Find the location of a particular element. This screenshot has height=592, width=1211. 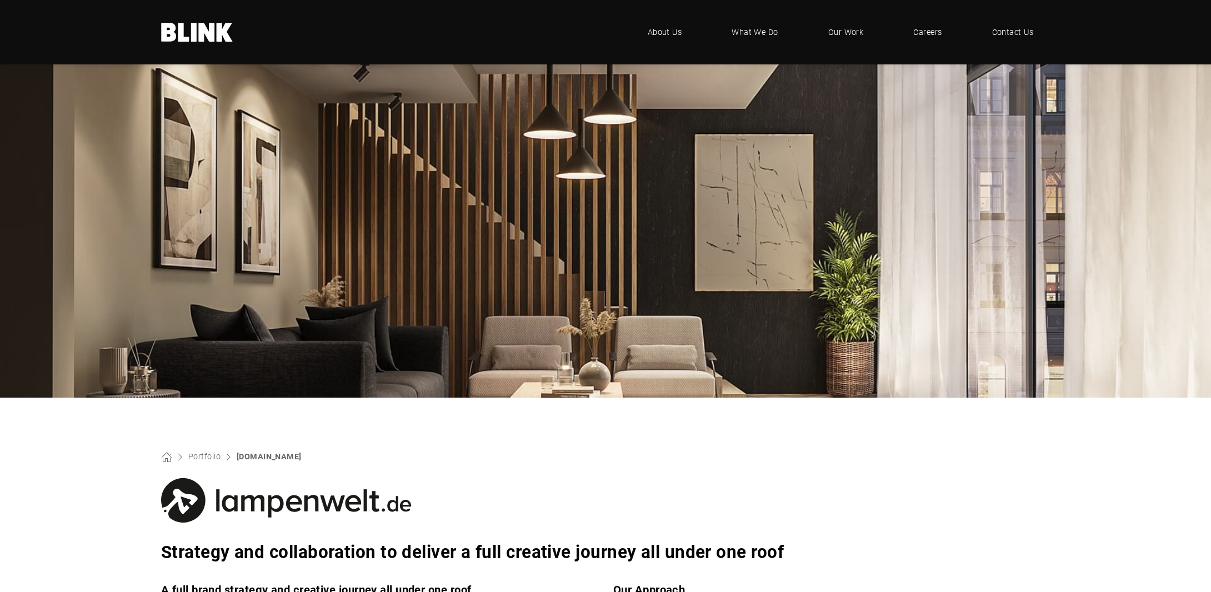

a: Our Work is located at coordinates (846, 32).